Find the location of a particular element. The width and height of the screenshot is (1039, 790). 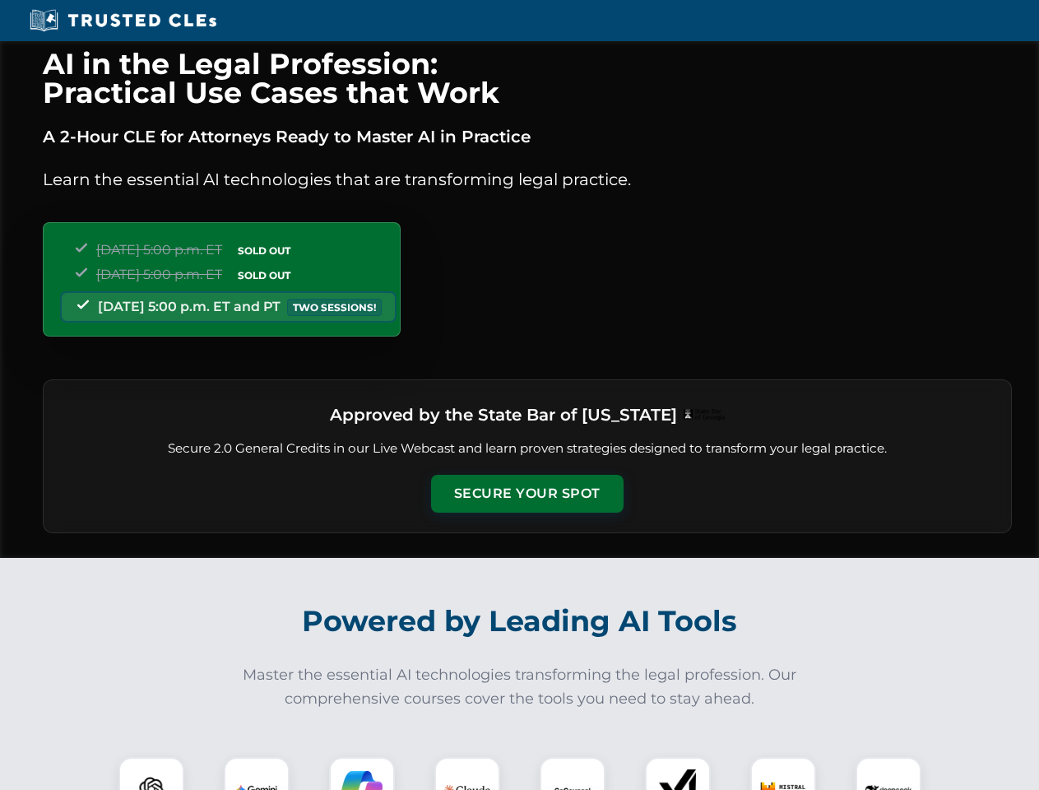

h2: Powered by Leading AI Tools is located at coordinates (520, 621).